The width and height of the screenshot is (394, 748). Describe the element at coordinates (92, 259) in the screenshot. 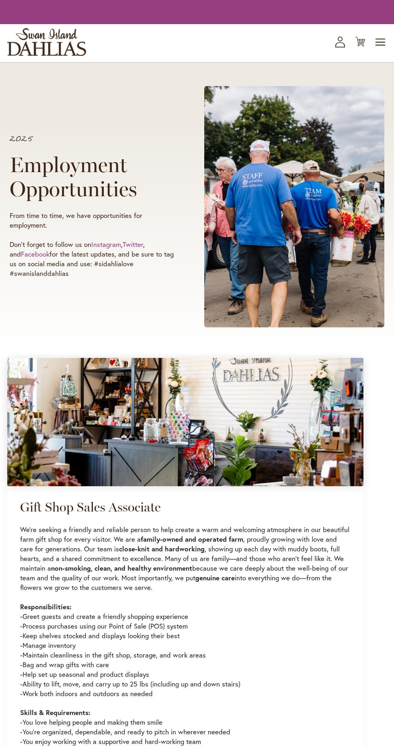

I see `p: Don’t forget to follow us on , , and for the latest updates, and be sure to tag us on social medi...` at that location.